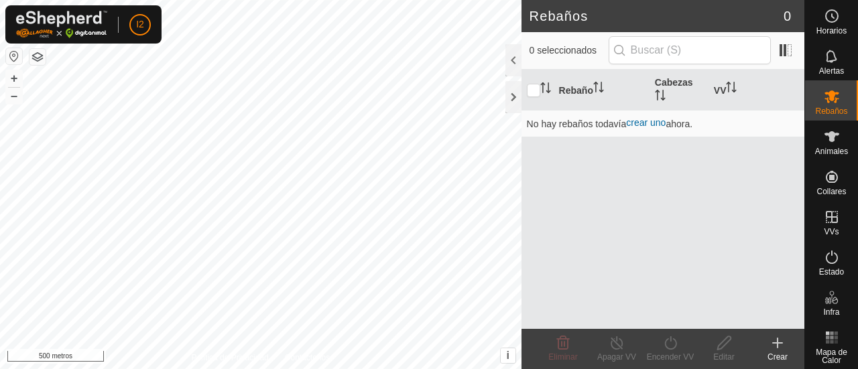 The image size is (858, 369). Describe the element at coordinates (778, 357) in the screenshot. I see `font: Crear` at that location.